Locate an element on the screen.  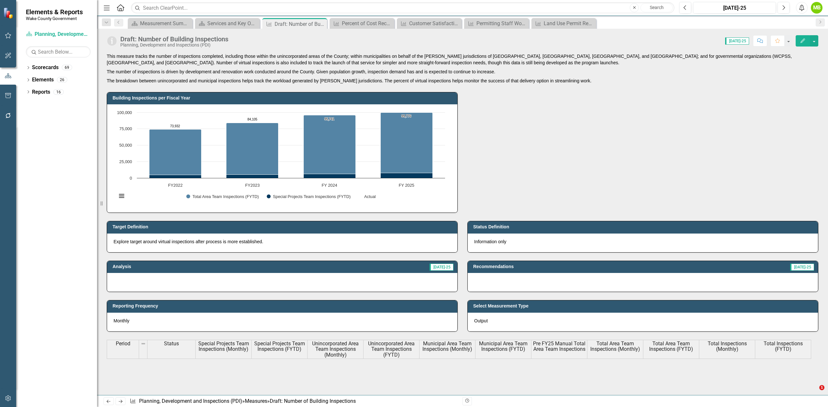
div: Permitting Staff Workload is located at coordinates (501, 23).